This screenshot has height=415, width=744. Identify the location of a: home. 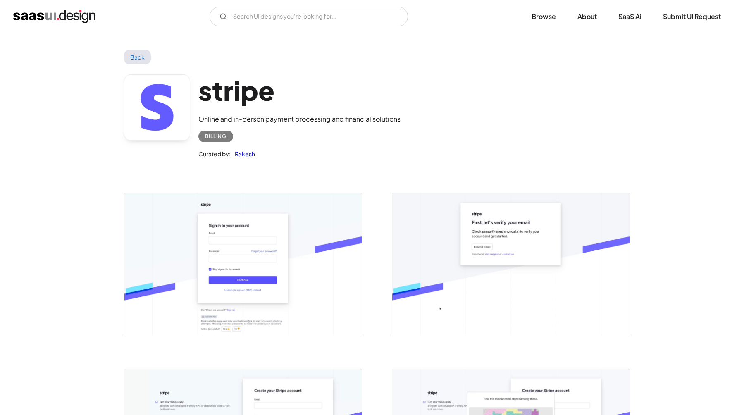
(54, 17).